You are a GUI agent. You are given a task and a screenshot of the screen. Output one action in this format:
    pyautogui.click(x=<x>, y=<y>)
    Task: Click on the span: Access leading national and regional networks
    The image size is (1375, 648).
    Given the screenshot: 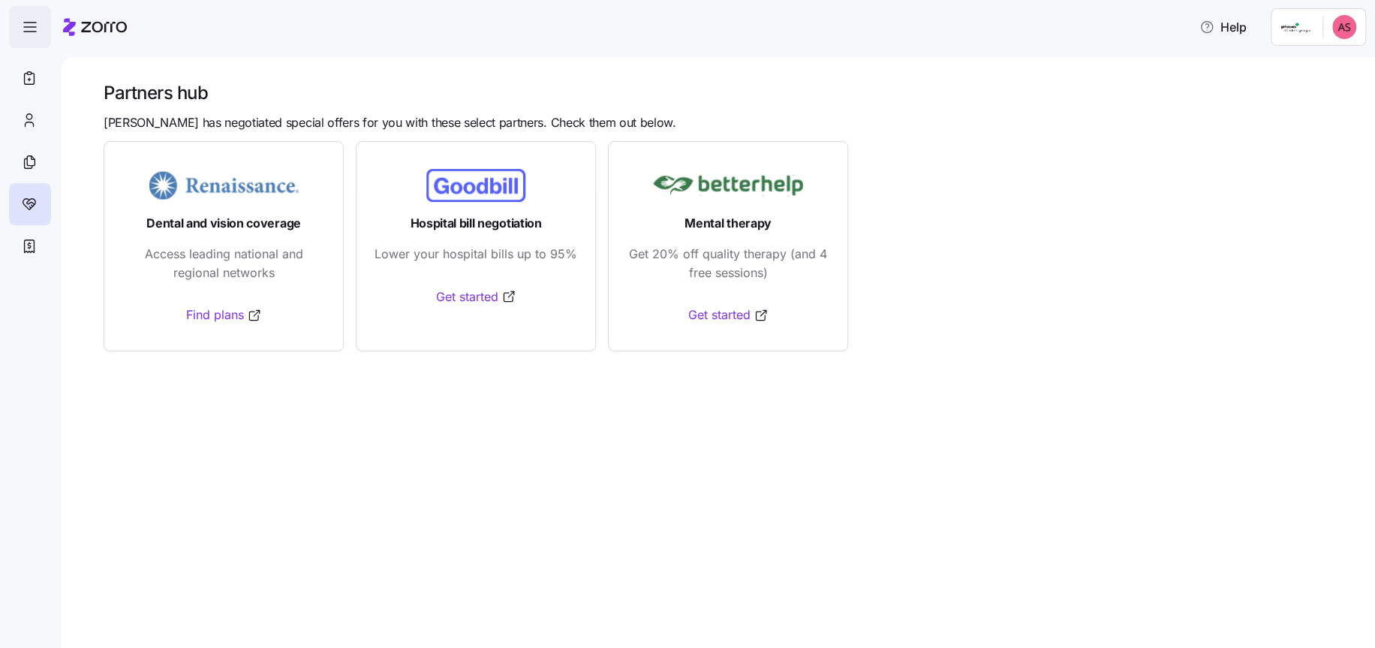 What is the action you would take?
    pyautogui.click(x=224, y=263)
    